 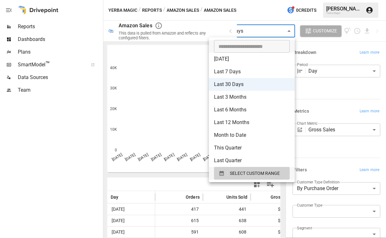 I want to click on li: Last 7 Days, so click(x=252, y=72).